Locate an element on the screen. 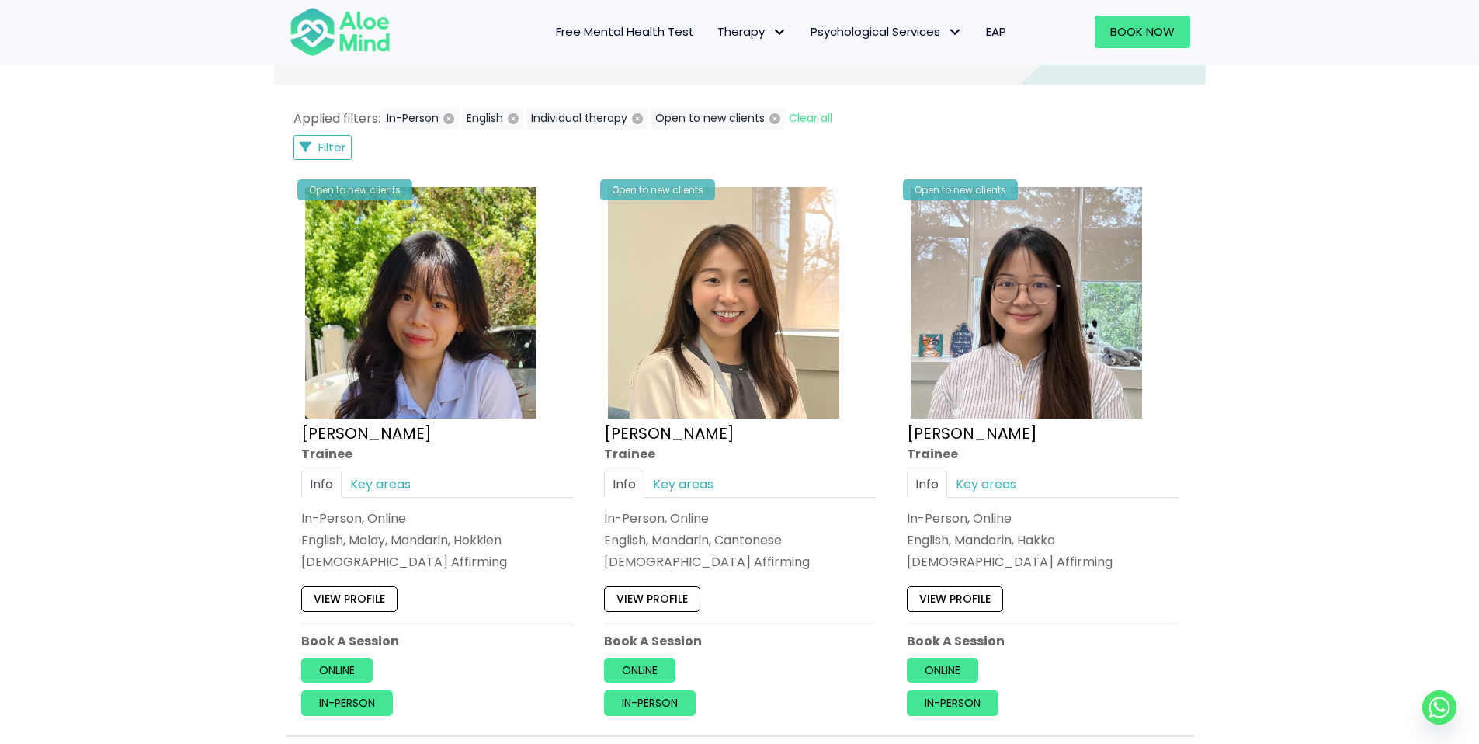 This screenshot has height=744, width=1479. img: Aloe mind Logo is located at coordinates (340, 32).